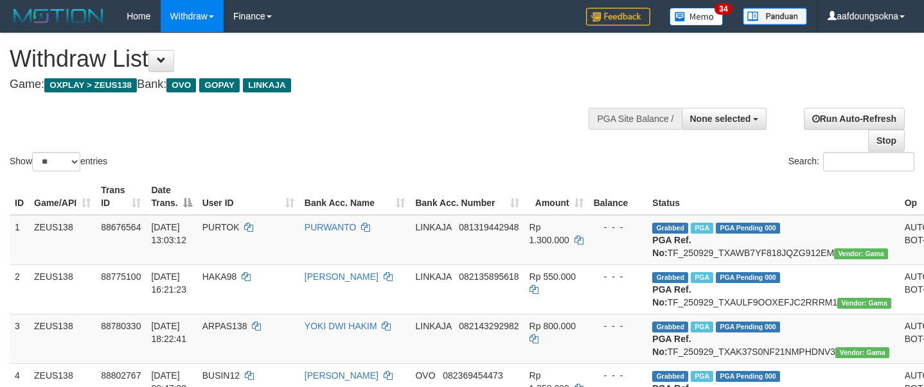  Describe the element at coordinates (19, 289) in the screenshot. I see `td: 2` at that location.